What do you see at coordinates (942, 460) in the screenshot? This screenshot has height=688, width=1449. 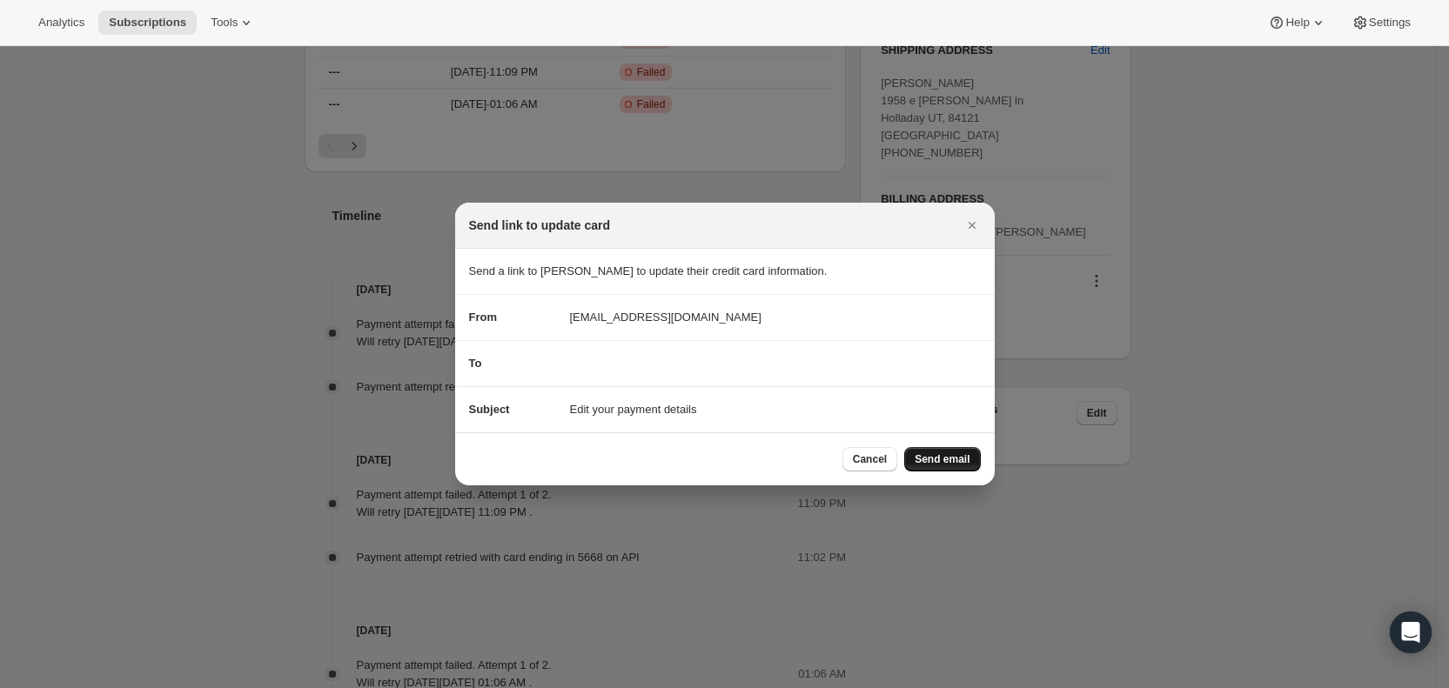 I see `button: Send email` at bounding box center [942, 460].